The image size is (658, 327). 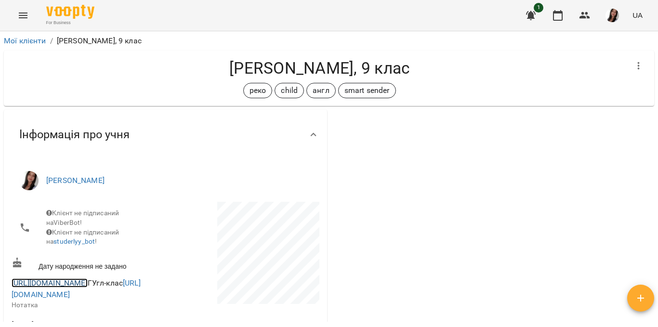 I want to click on span: ГУгл-клас, so click(x=76, y=289).